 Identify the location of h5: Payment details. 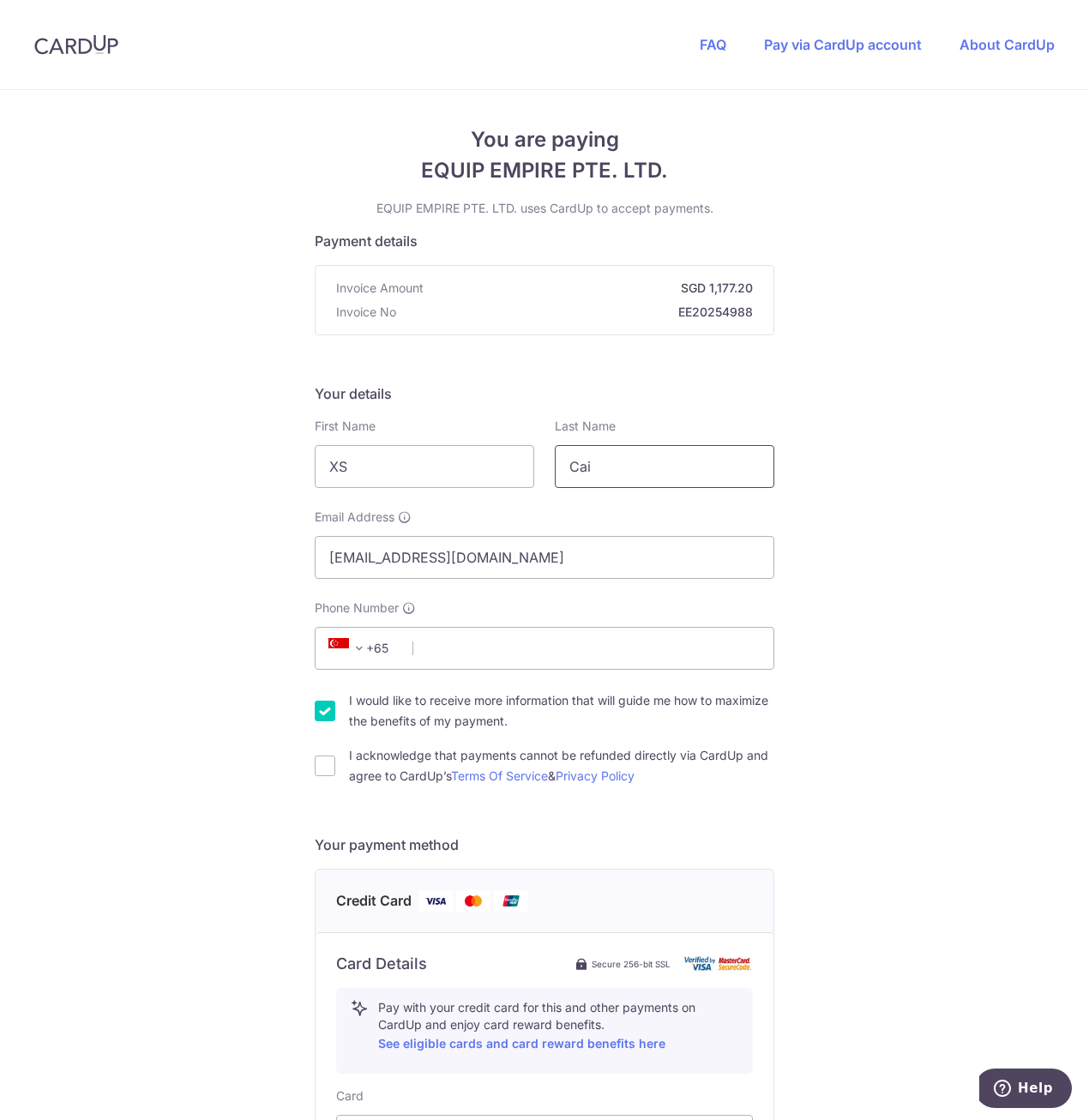
(544, 241).